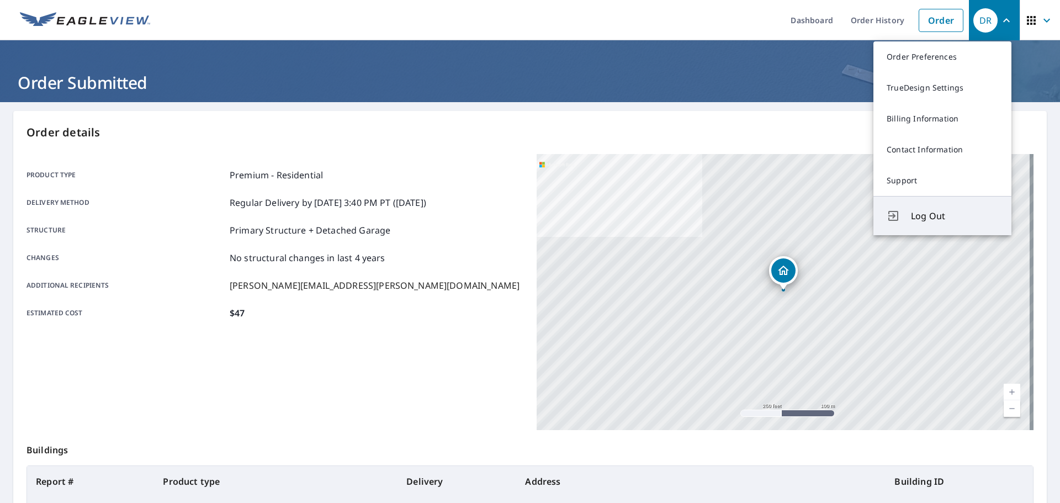 The image size is (1060, 503). I want to click on p: Buildings, so click(530, 448).